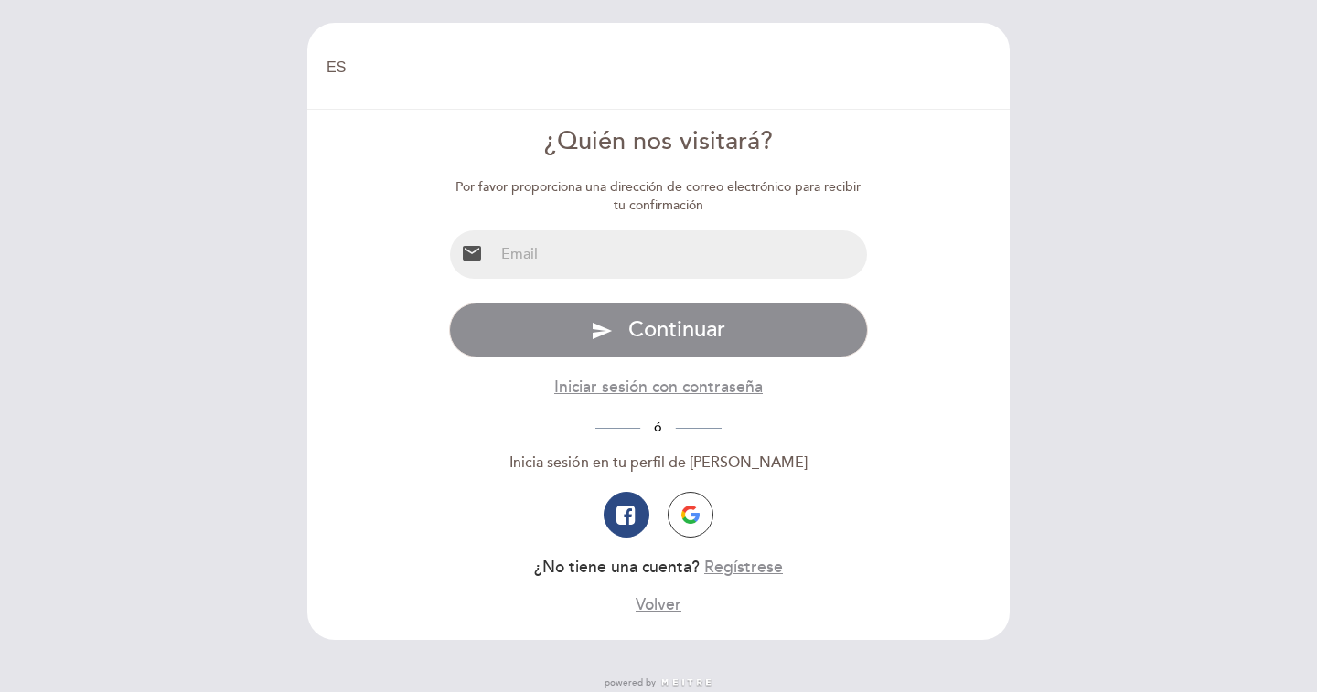  What do you see at coordinates (686, 683) in the screenshot?
I see `img: MEITRE` at bounding box center [686, 683].